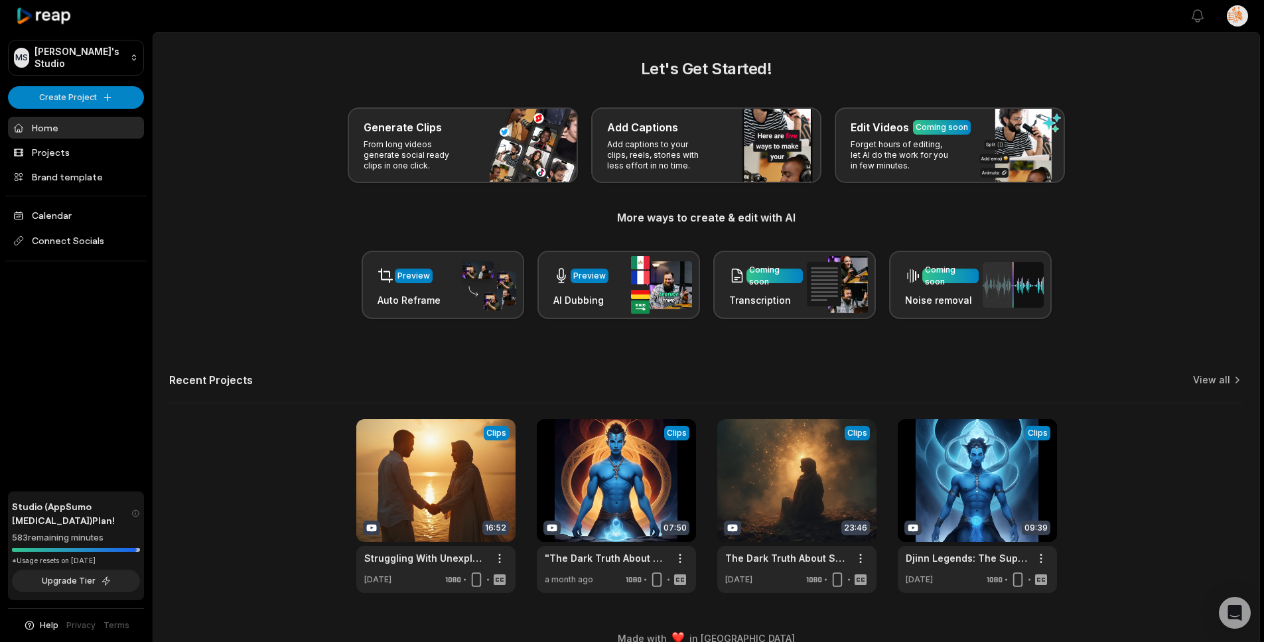 The image size is (1264, 642). What do you see at coordinates (901, 155) in the screenshot?
I see `p: Forget hours of editing, let AI do the work for you in few minutes.` at bounding box center [901, 155].